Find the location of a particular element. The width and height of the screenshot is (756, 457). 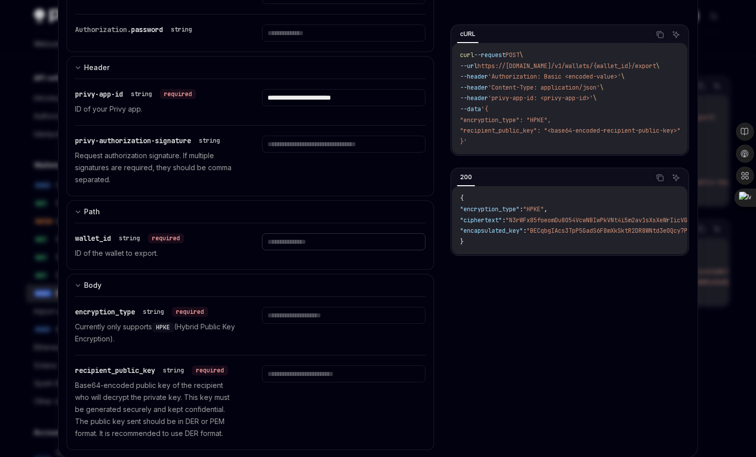

span: password is located at coordinates (147, 30).